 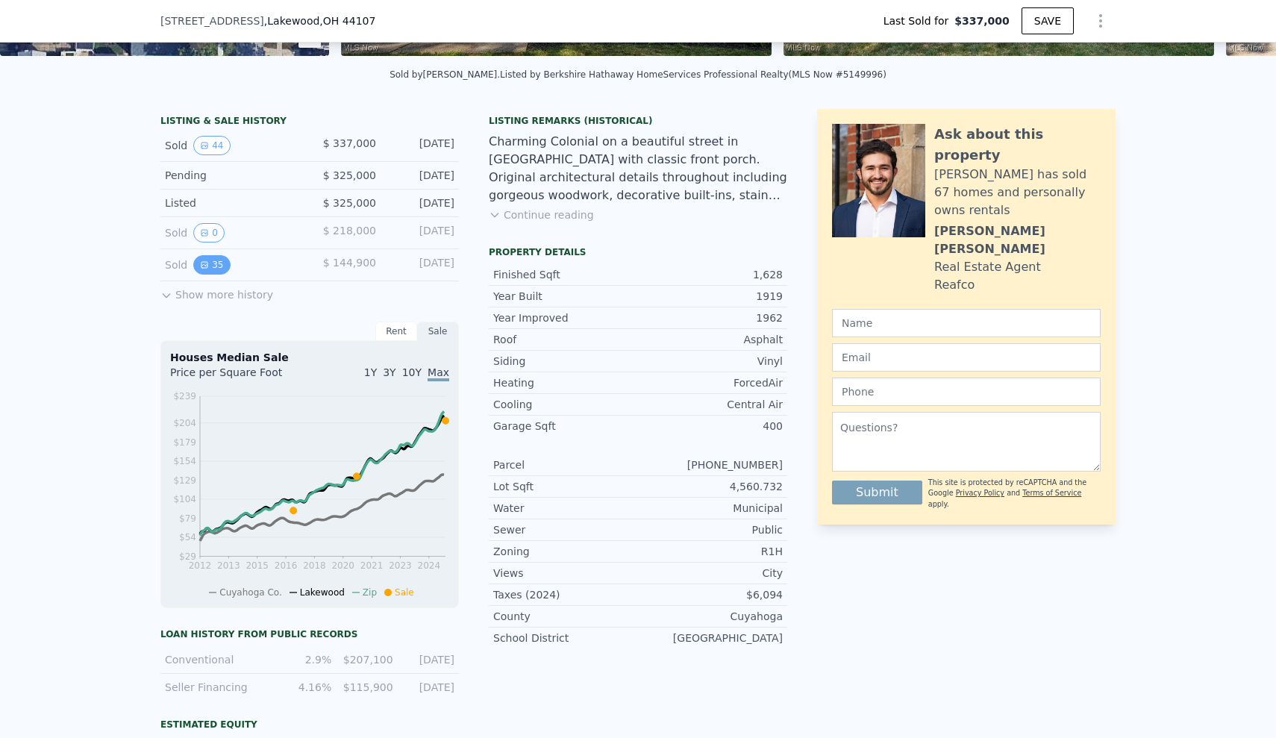 I want to click on tspan: 2016, so click(x=286, y=566).